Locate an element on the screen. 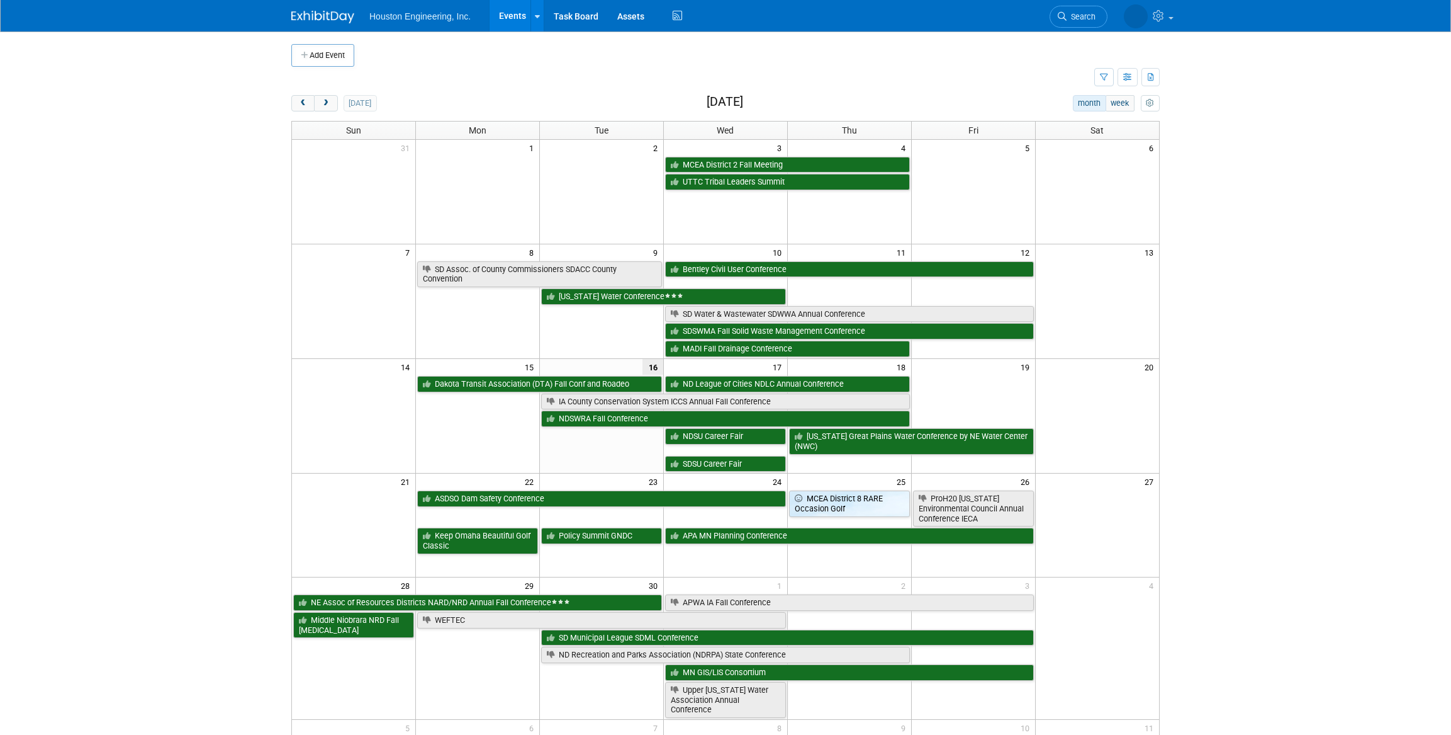 Image resolution: width=1451 pixels, height=735 pixels. a: SD Municipal League SDML Conference is located at coordinates (787, 638).